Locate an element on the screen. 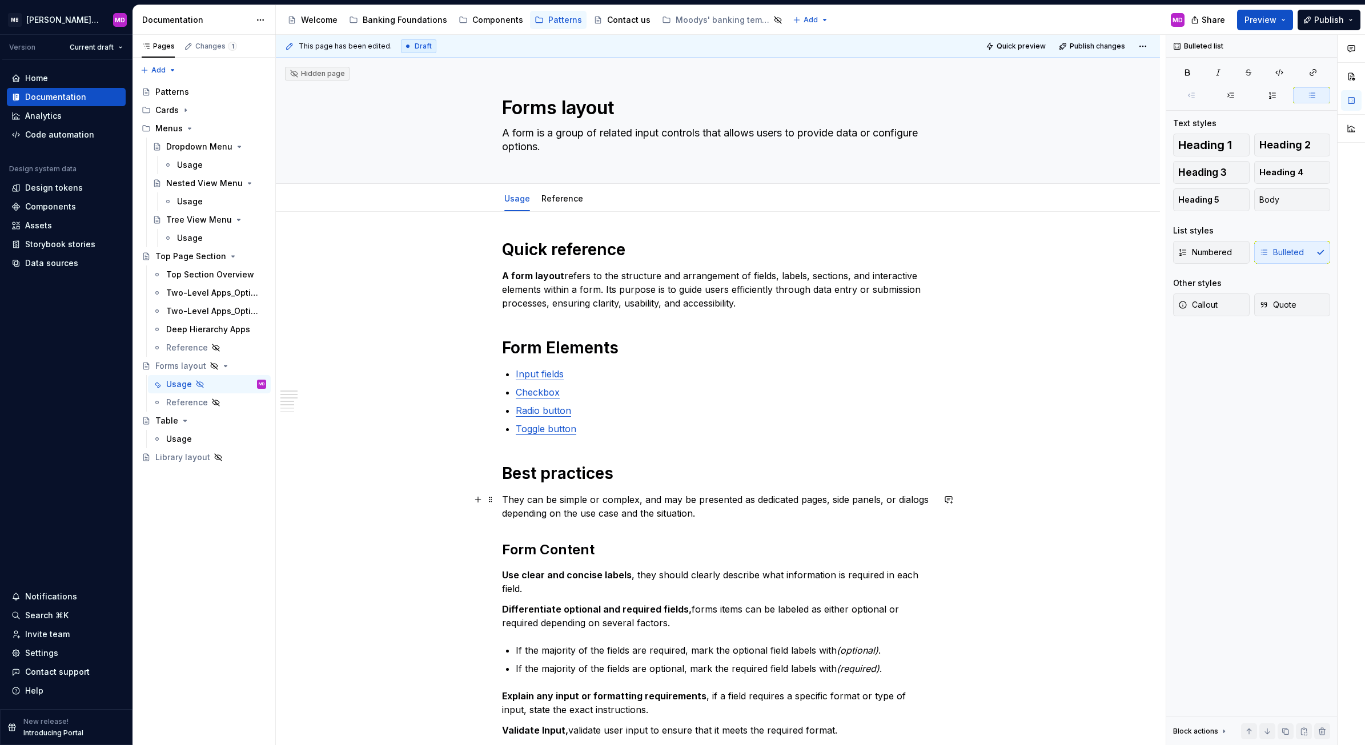 This screenshot has height=745, width=1365. div: Design tokens is located at coordinates (54, 188).